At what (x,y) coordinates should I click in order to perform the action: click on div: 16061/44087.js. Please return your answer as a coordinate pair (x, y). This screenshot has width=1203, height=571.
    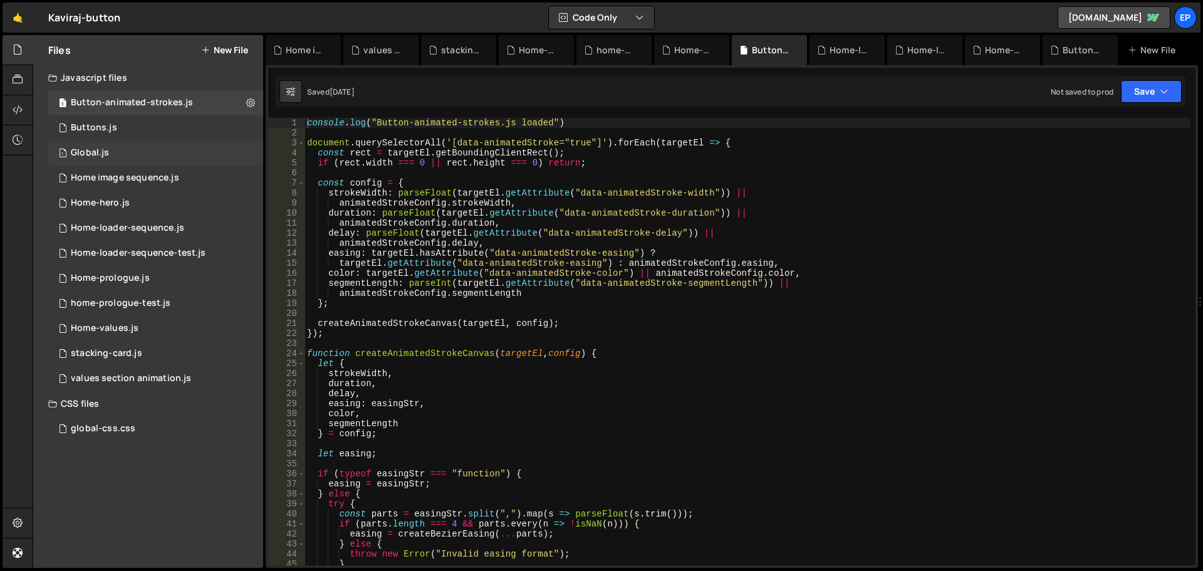
    Looking at the image, I should click on (155, 303).